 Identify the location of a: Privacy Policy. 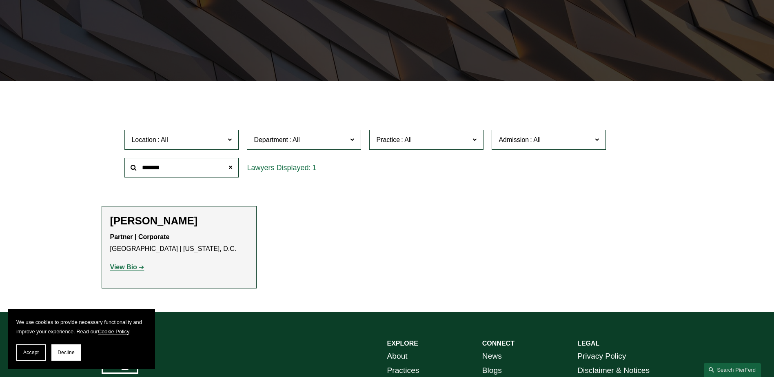
(601, 356).